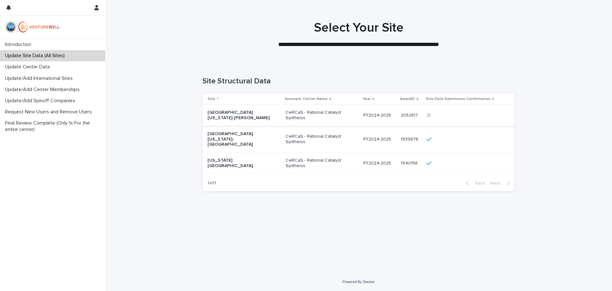 Image resolution: width=612 pixels, height=291 pixels. I want to click on p: 2052817, so click(410, 115).